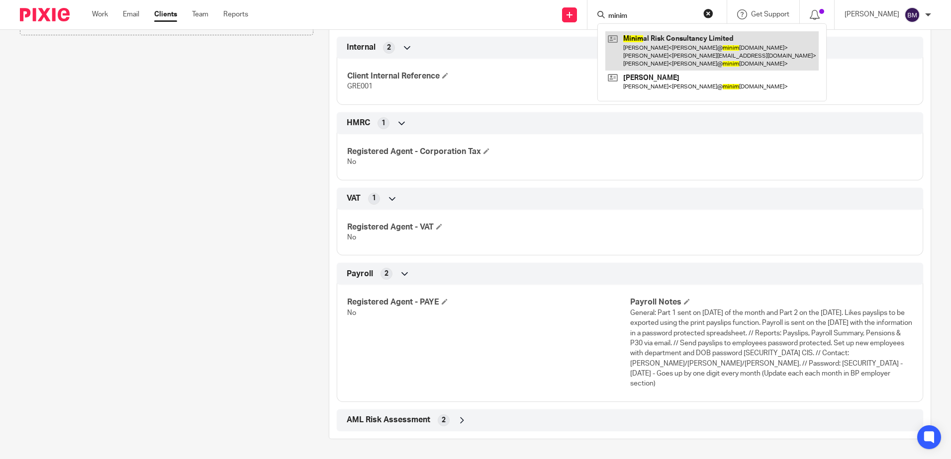  What do you see at coordinates (488, 76) in the screenshot?
I see `h4: Client Internal Reference` at bounding box center [488, 76].